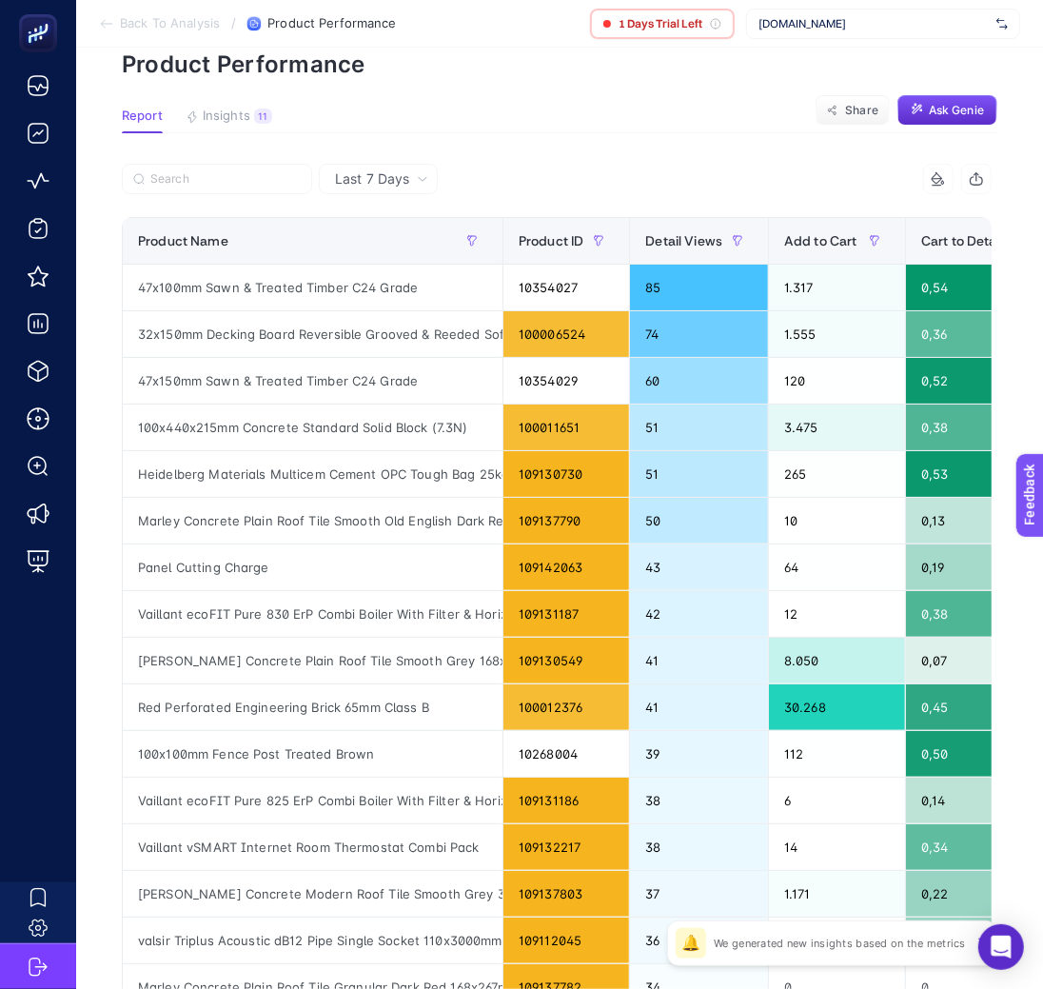  I want to click on div: 12, so click(837, 614).